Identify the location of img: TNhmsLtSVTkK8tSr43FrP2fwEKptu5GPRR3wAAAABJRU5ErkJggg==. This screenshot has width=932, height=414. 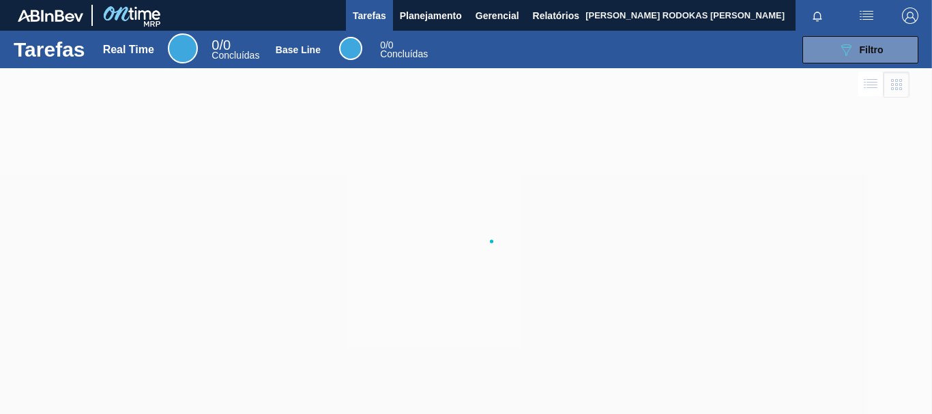
(50, 16).